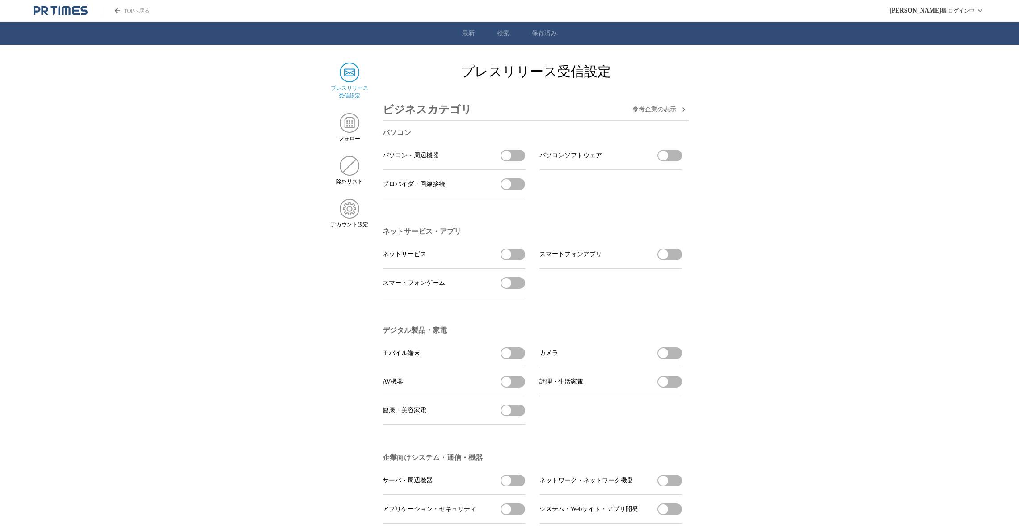 This screenshot has height=532, width=1019. What do you see at coordinates (350, 139) in the screenshot?
I see `span: フォロー` at bounding box center [350, 139].